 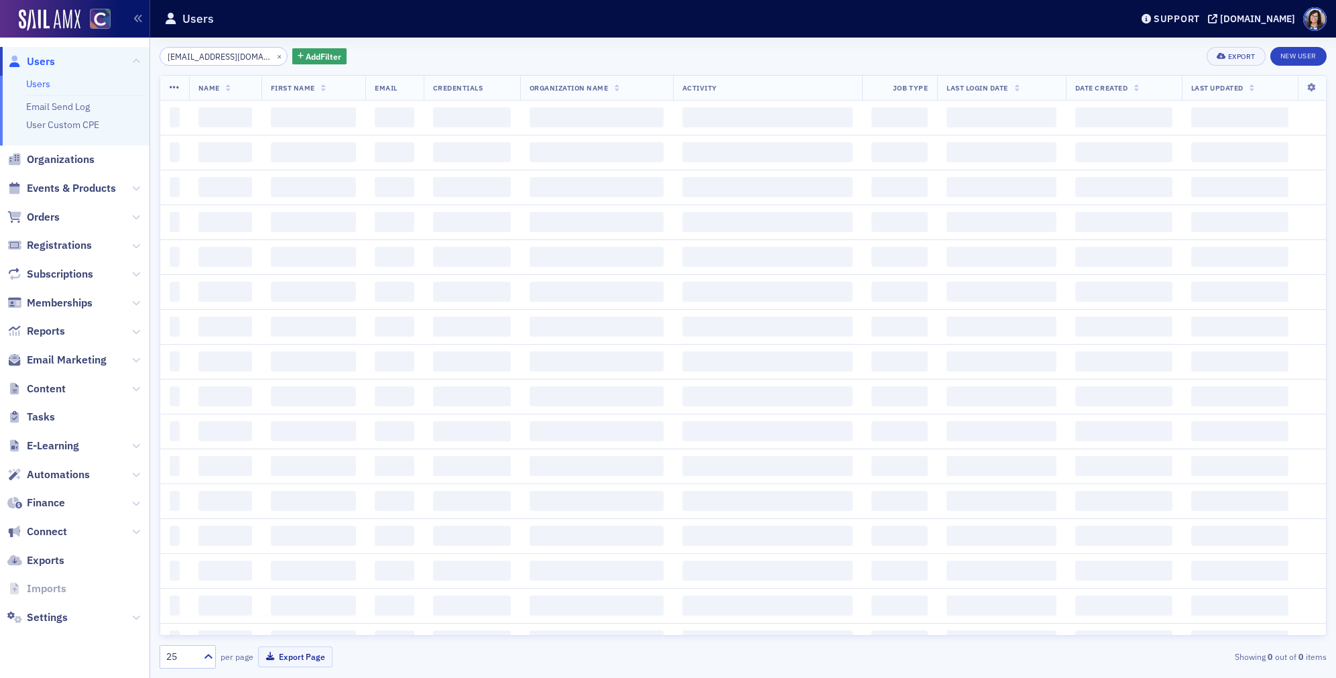 I want to click on a: Users, so click(x=31, y=62).